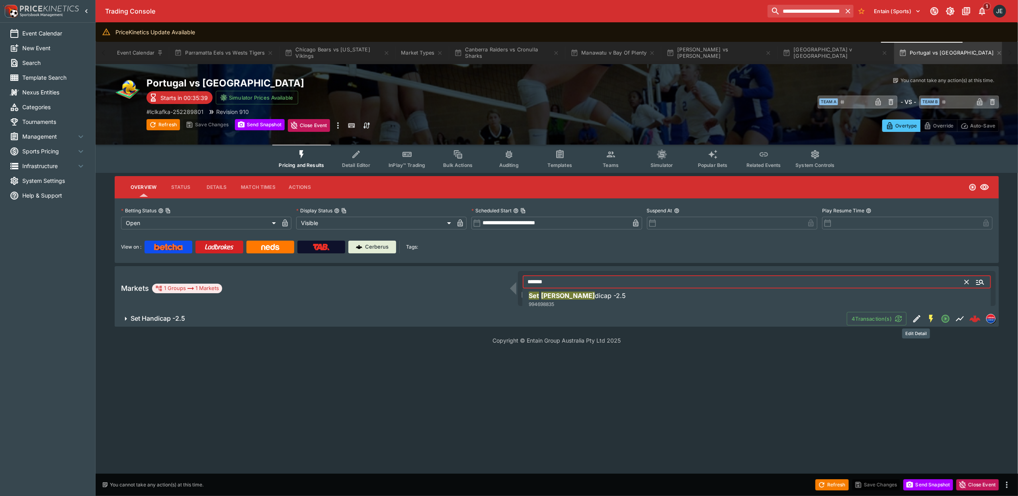 Image resolution: width=1018 pixels, height=496 pixels. Describe the element at coordinates (975, 319) in the screenshot. I see `img: logo-cerberus--red.svg` at that location.